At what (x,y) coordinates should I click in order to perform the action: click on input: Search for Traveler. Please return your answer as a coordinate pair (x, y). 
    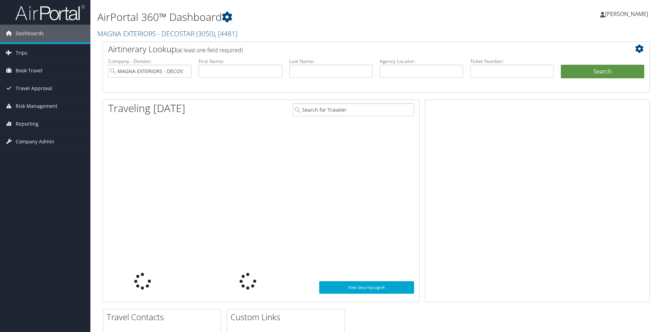
    Looking at the image, I should click on (354, 110).